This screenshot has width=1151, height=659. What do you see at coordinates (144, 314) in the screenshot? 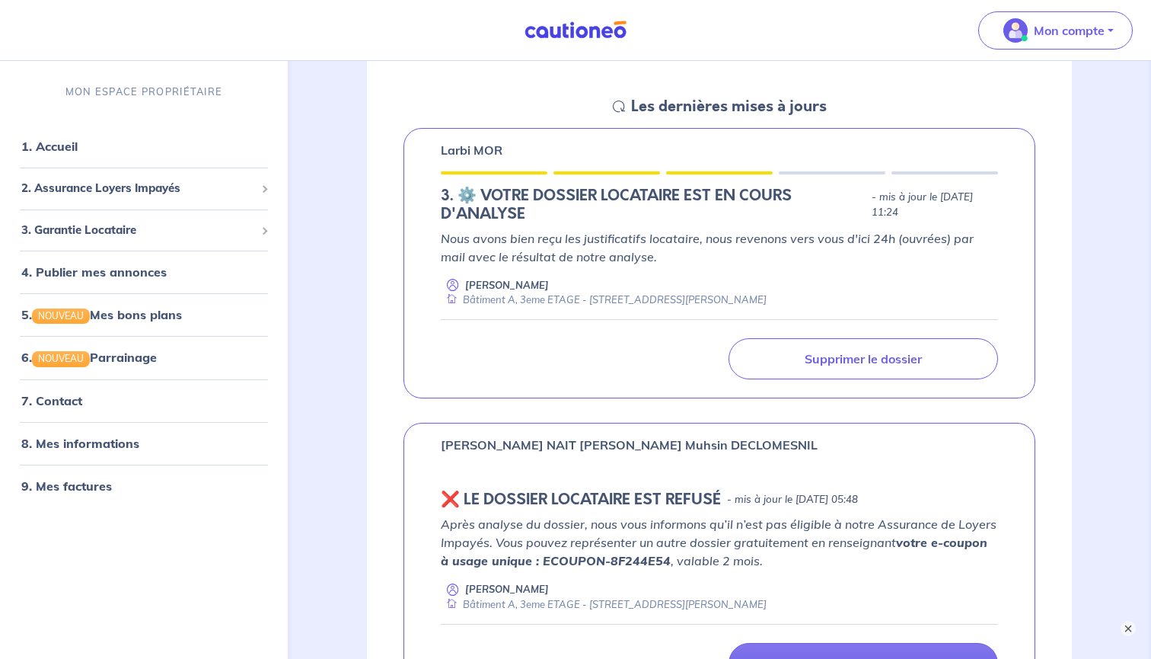
I see `div: 5.NOUVEAUMes bons plans` at bounding box center [144, 314].